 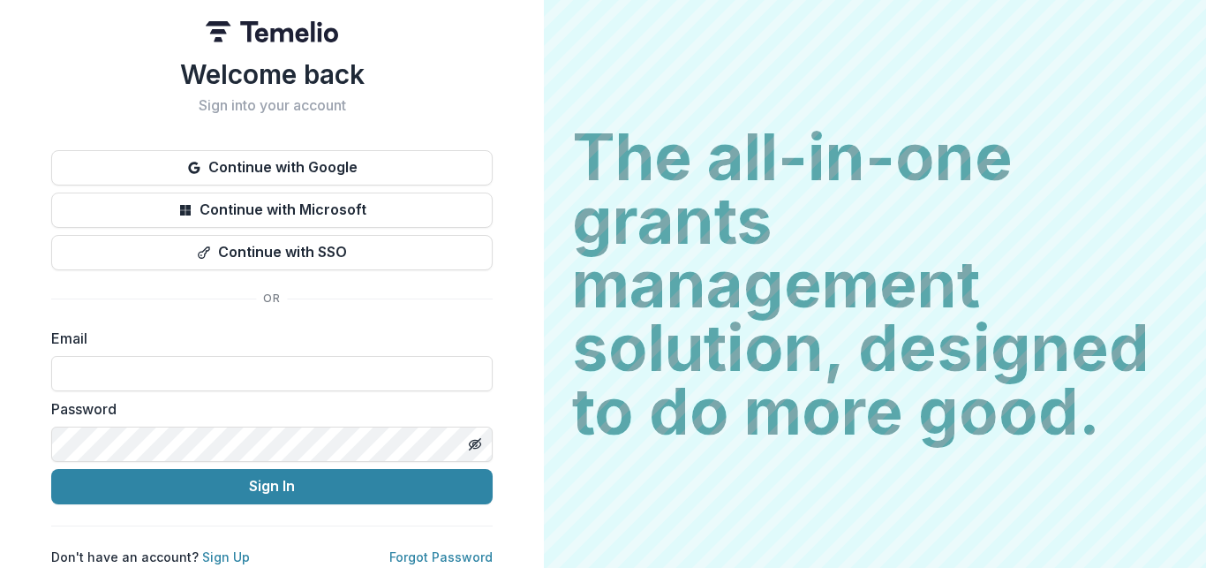 What do you see at coordinates (226, 556) in the screenshot?
I see `a: Sign Up` at bounding box center [226, 556].